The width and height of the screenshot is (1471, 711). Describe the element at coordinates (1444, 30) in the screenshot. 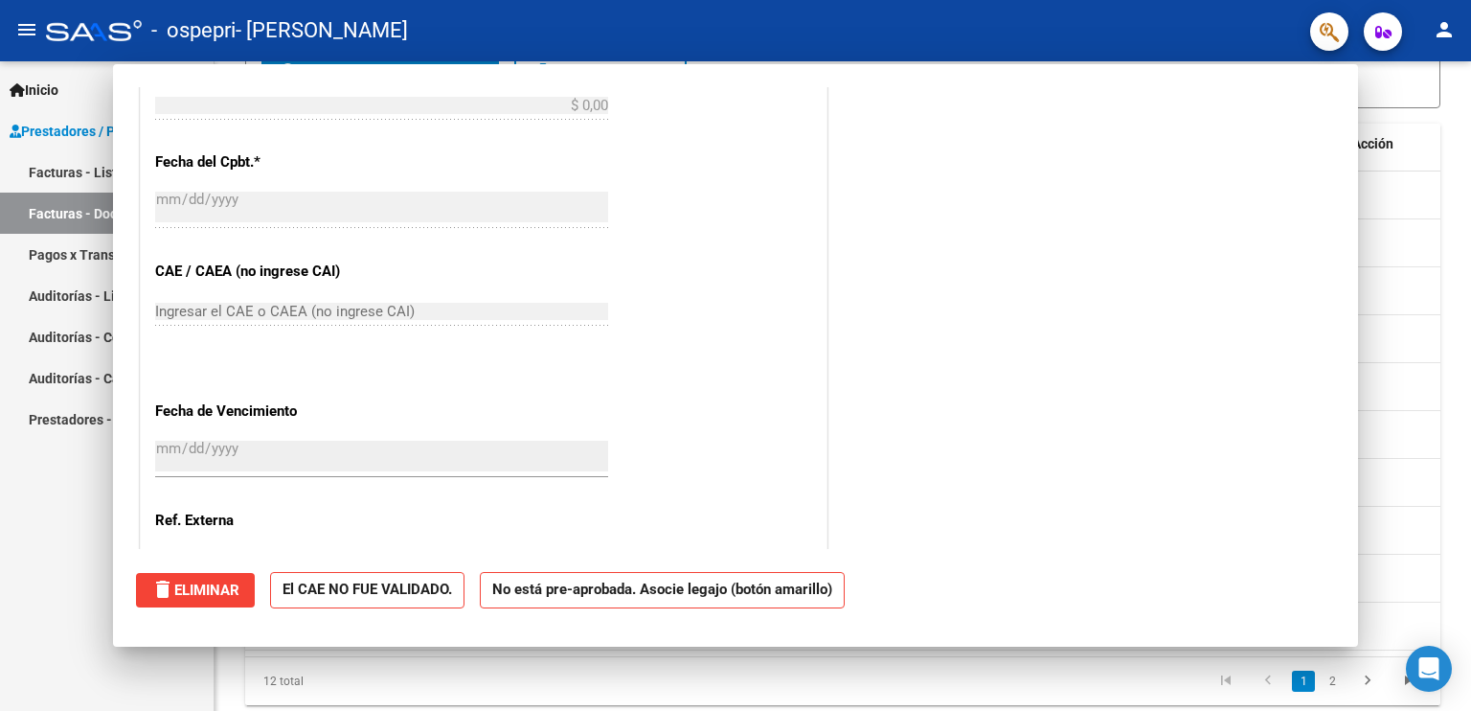

I see `mat-icon: person` at that location.